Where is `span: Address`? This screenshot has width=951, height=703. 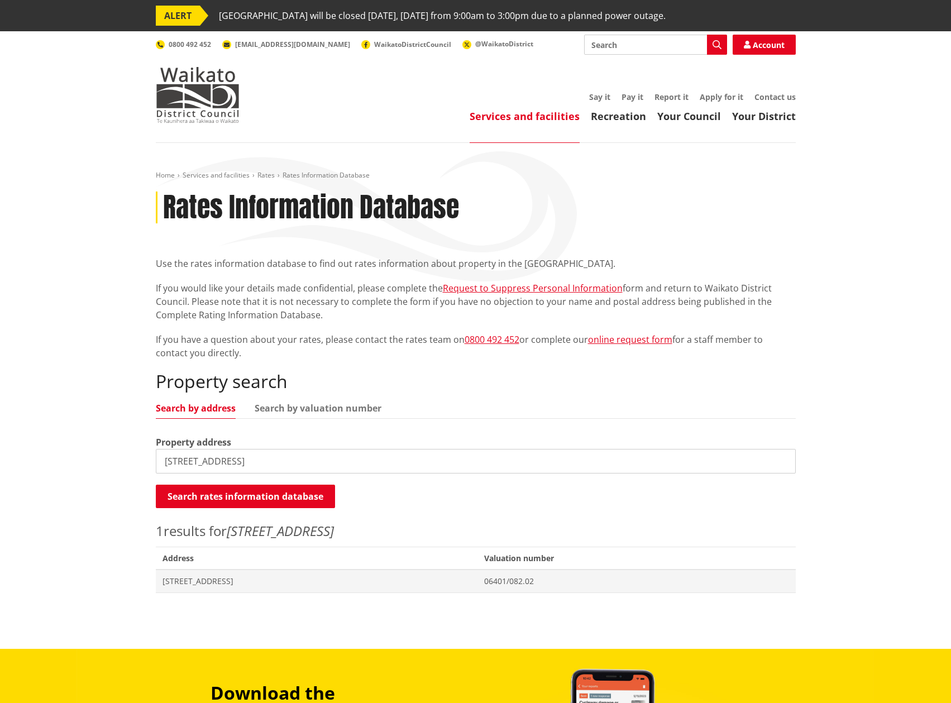 span: Address is located at coordinates (317, 558).